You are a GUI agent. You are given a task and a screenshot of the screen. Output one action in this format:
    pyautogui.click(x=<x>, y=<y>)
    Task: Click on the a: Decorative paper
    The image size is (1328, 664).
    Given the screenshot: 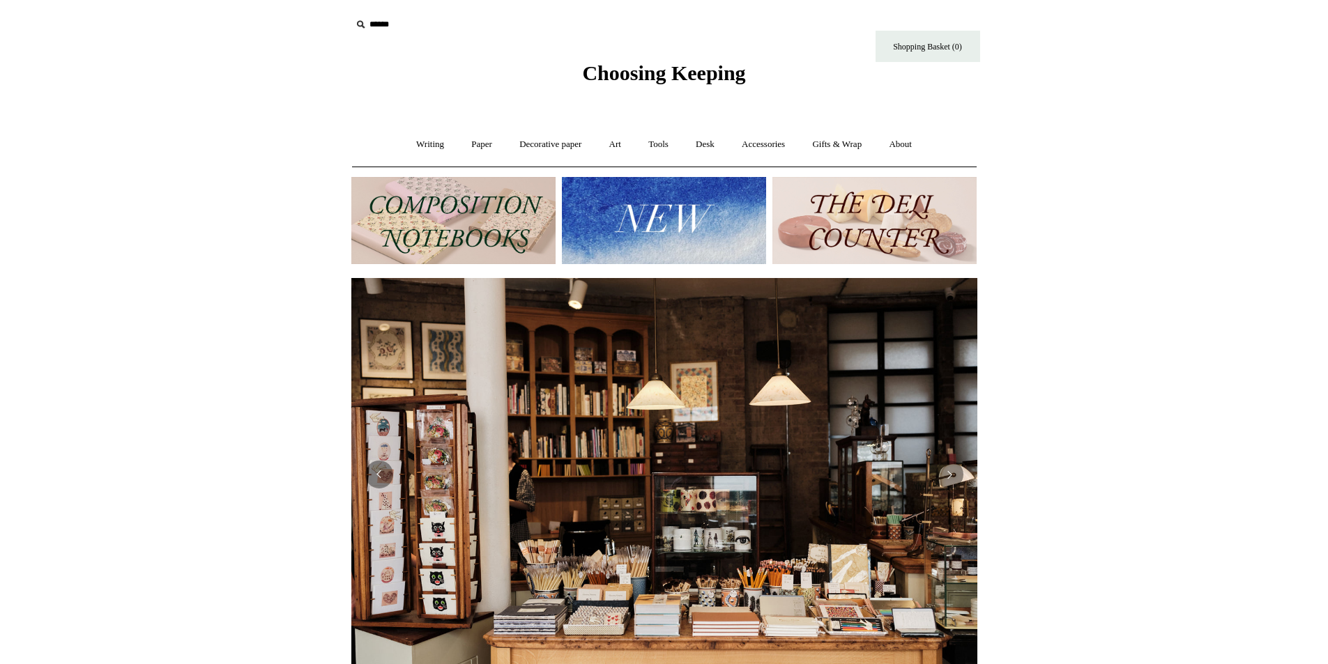 What is the action you would take?
    pyautogui.click(x=550, y=144)
    